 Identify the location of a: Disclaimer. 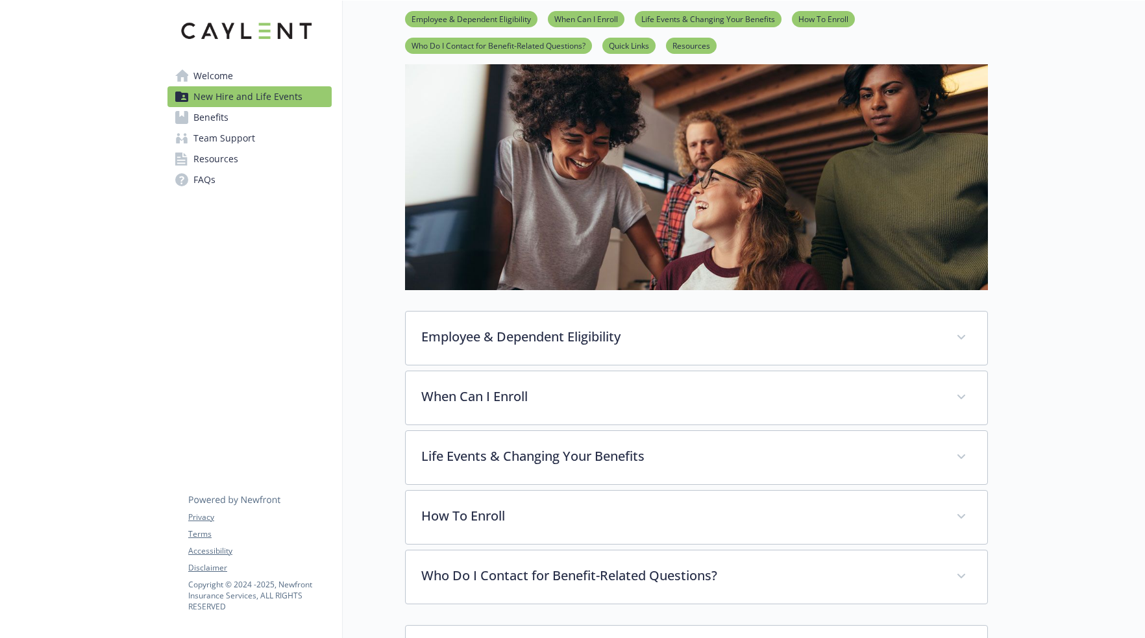
(260, 568).